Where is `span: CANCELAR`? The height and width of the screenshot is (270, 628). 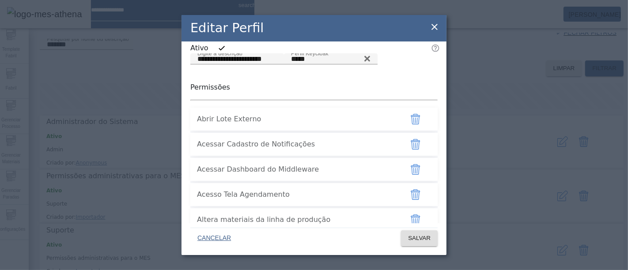
span: CANCELAR is located at coordinates (214, 239).